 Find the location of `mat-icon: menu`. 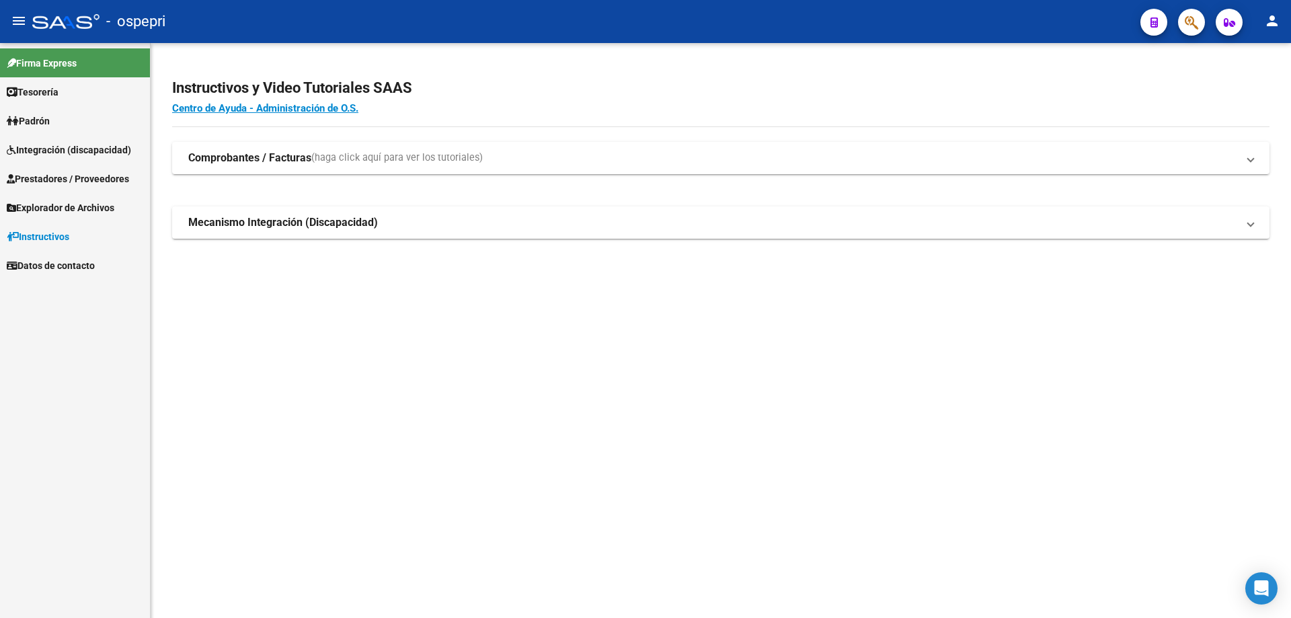

mat-icon: menu is located at coordinates (19, 21).